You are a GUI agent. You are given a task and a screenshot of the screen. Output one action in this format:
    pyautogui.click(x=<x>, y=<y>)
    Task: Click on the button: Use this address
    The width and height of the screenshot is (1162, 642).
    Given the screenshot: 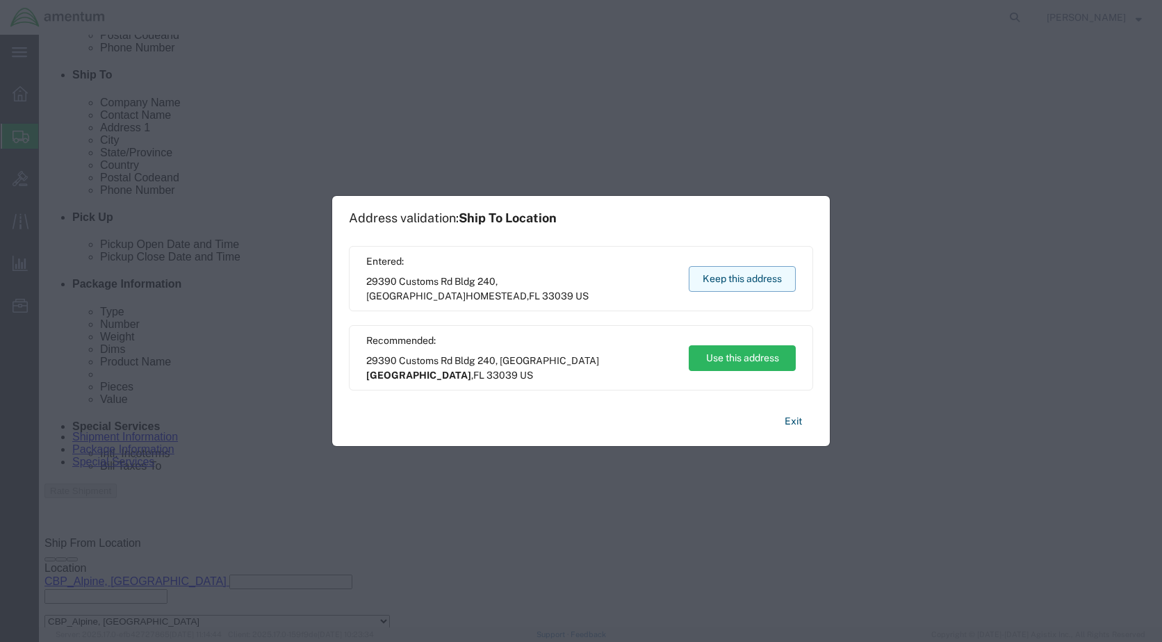 What is the action you would take?
    pyautogui.click(x=742, y=358)
    